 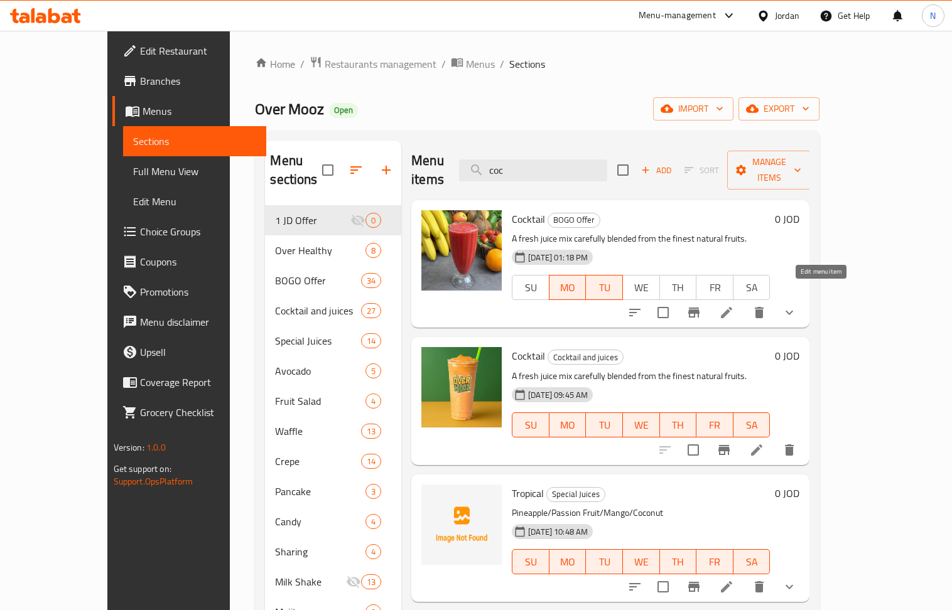 I want to click on a: Home, so click(x=275, y=64).